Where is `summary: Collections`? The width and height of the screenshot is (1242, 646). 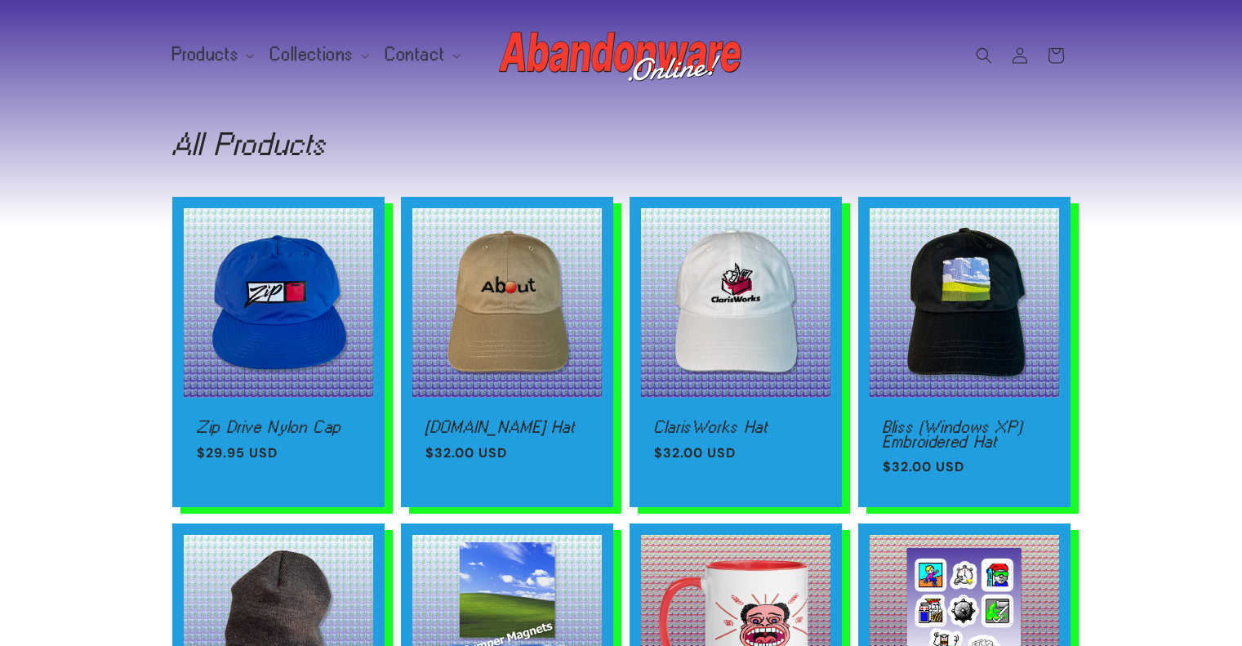
summary: Collections is located at coordinates (318, 55).